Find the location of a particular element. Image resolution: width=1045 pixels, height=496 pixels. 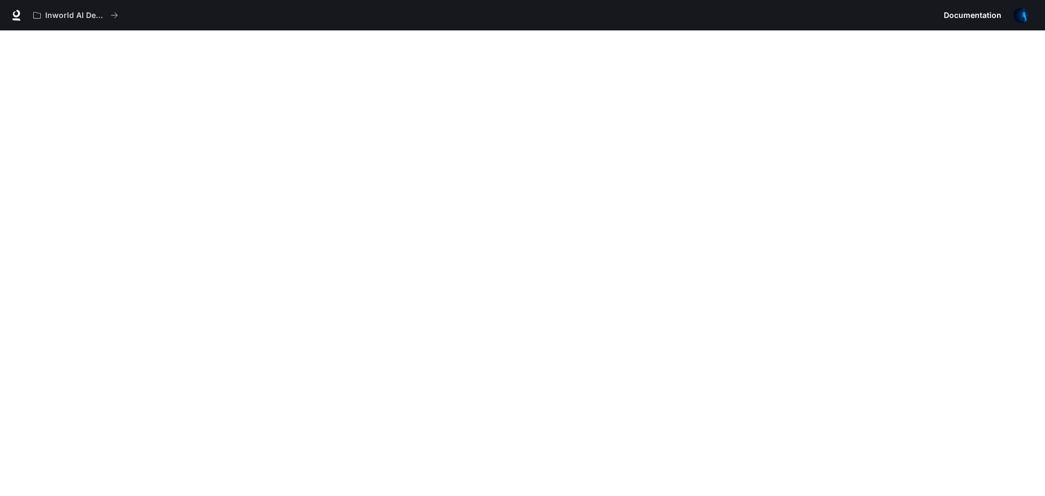

button: User avatar is located at coordinates (1021, 15).